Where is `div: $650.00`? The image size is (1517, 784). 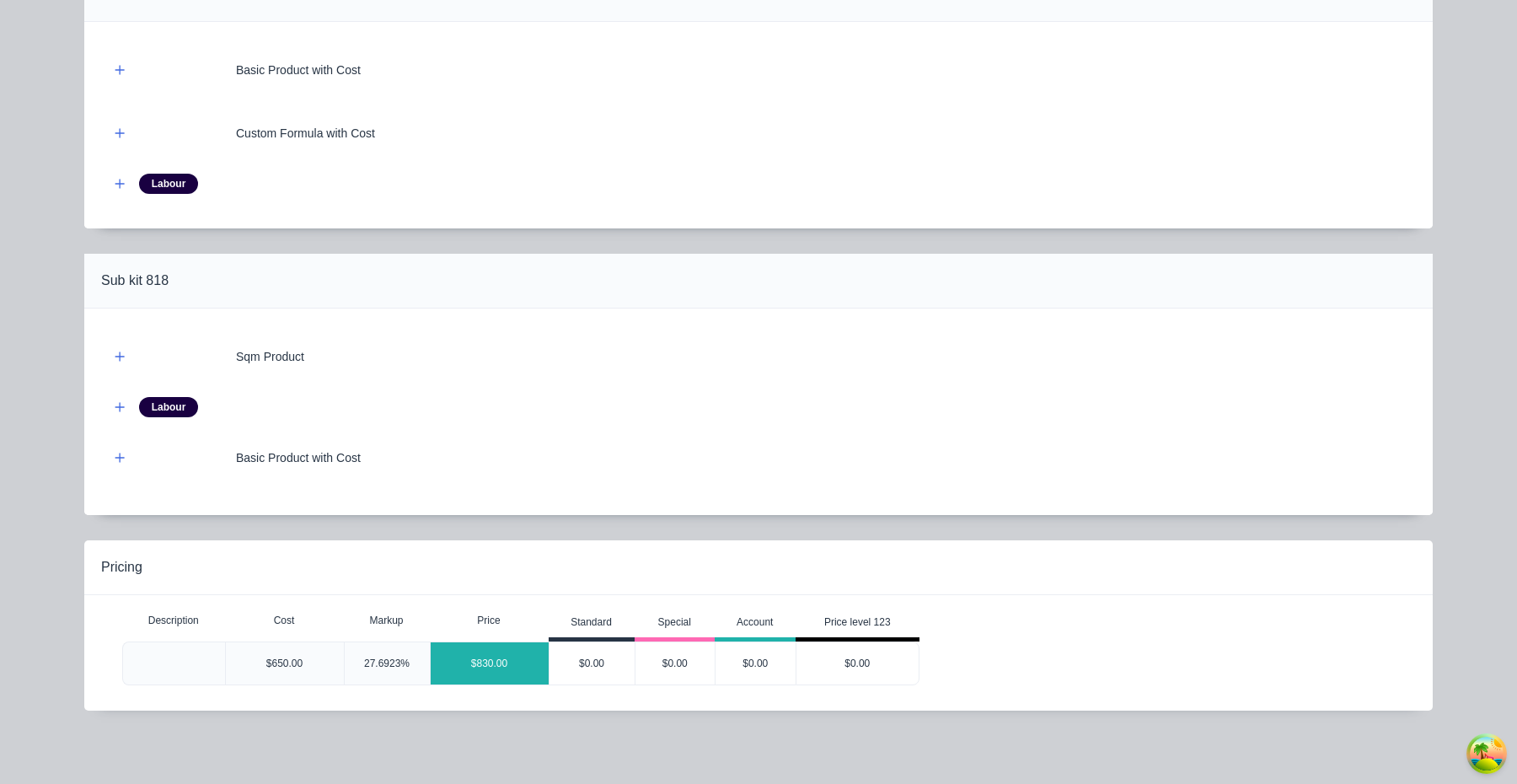 div: $650.00 is located at coordinates (284, 663).